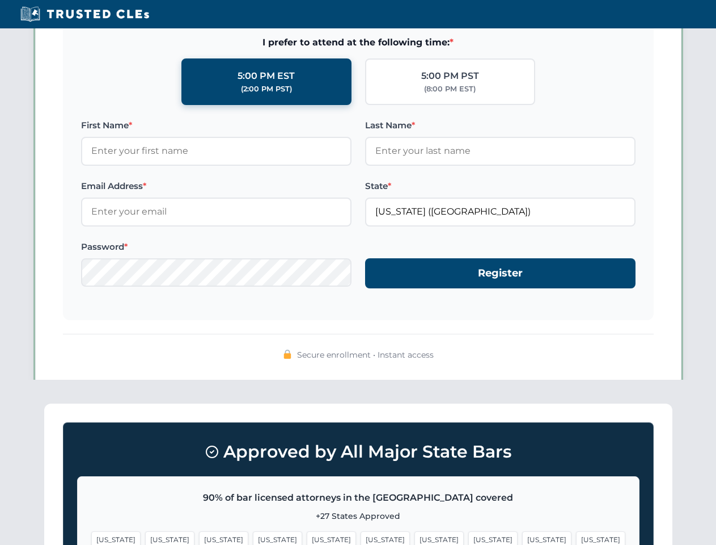 The image size is (716, 545). What do you see at coordinates (500, 151) in the screenshot?
I see `input: Enter your last name` at bounding box center [500, 151].